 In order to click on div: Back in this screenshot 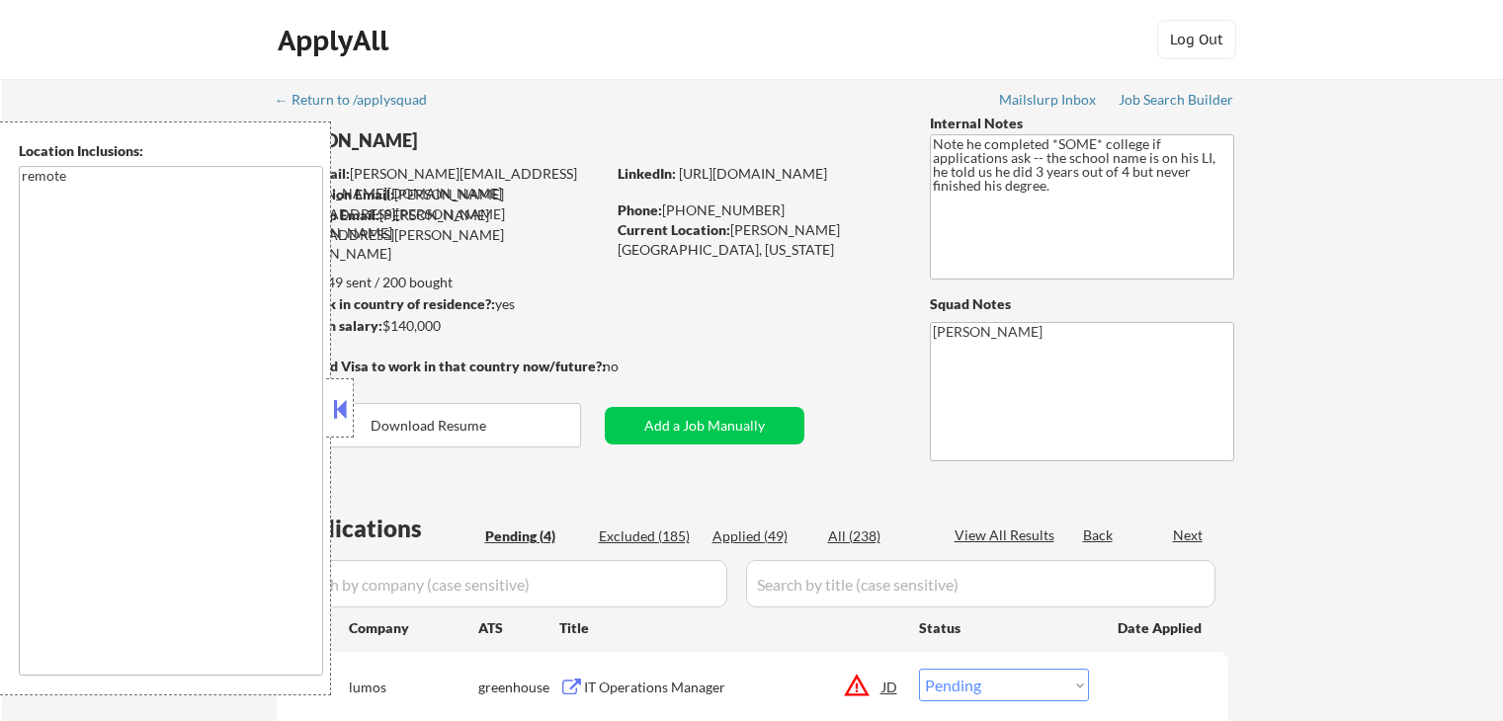, I will do `click(1099, 536)`.